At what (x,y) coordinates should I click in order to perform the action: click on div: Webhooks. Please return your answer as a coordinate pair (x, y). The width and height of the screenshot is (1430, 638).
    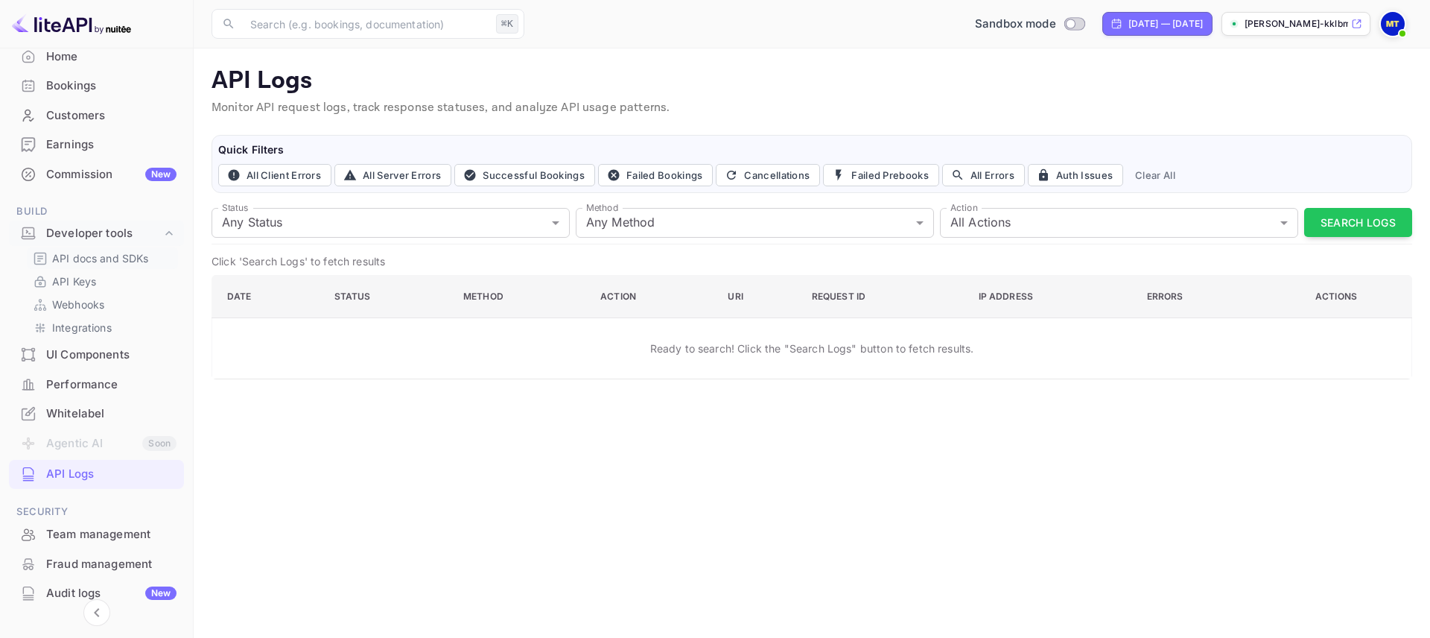
    Looking at the image, I should click on (102, 304).